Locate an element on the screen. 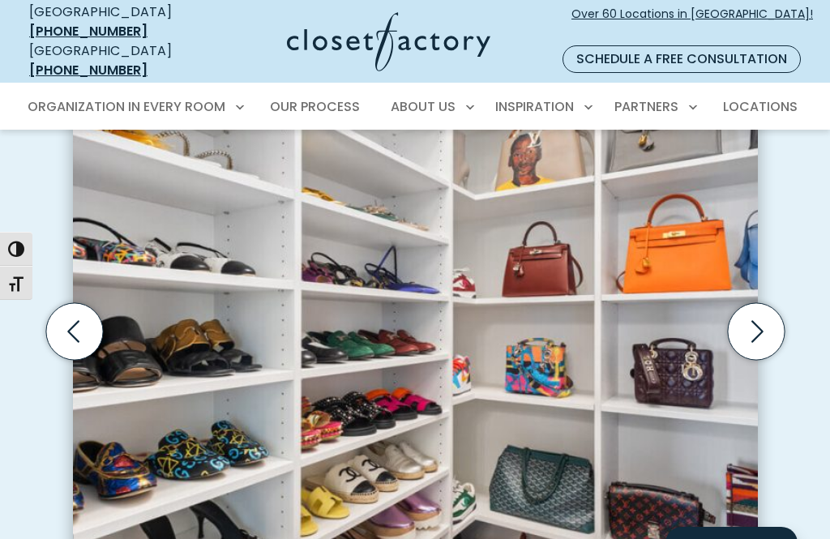 The width and height of the screenshot is (830, 539). span: Partners is located at coordinates (646, 106).